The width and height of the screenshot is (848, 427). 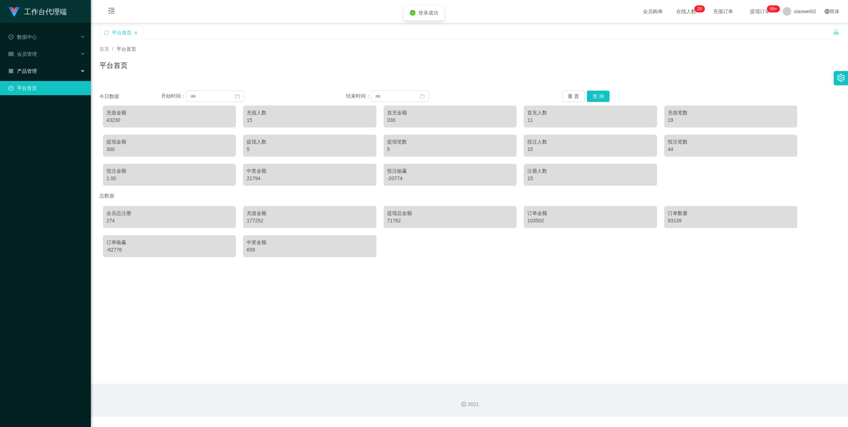 I want to click on i: icon: check-circle, so click(x=413, y=13).